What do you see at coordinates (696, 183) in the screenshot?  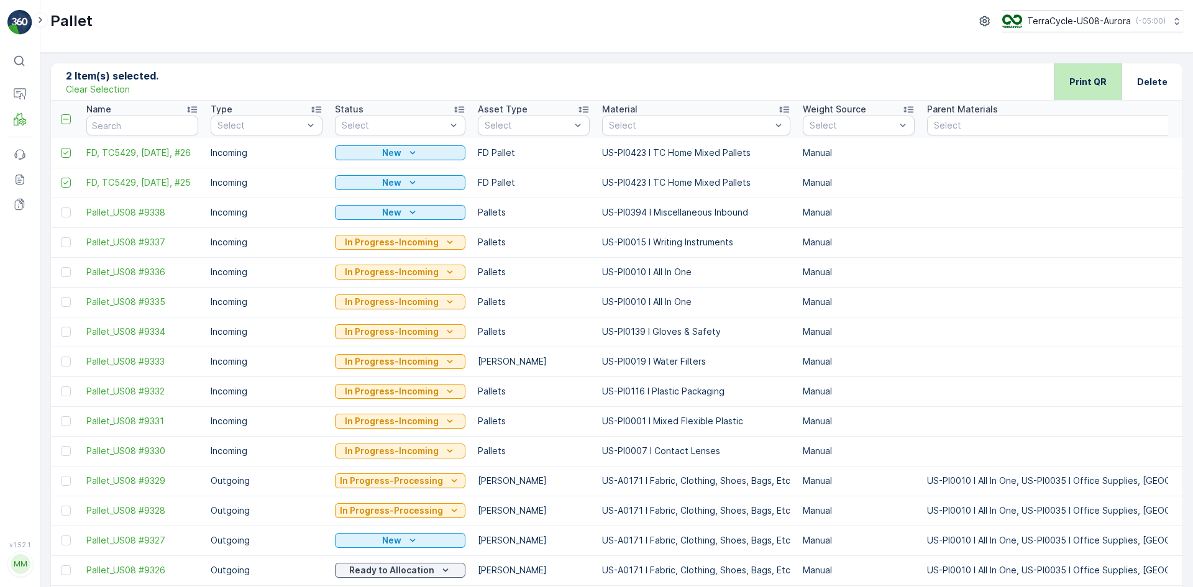 I see `p: US-PI0423 I TC Home Mixed Pallets` at bounding box center [696, 183].